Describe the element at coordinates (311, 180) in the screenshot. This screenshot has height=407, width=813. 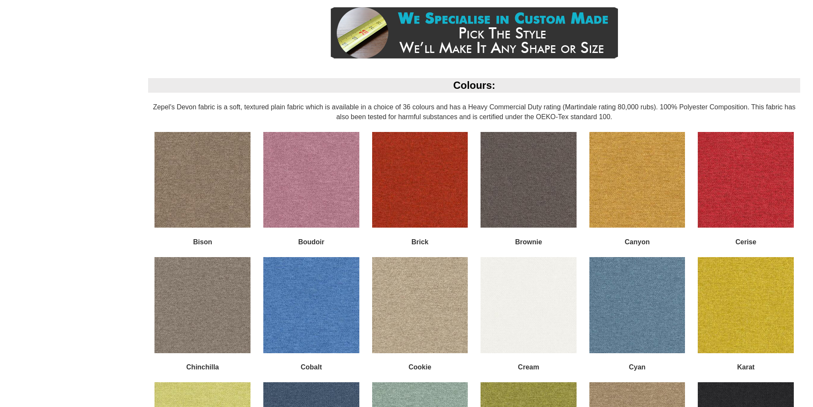
I see `img: Boudoir` at that location.